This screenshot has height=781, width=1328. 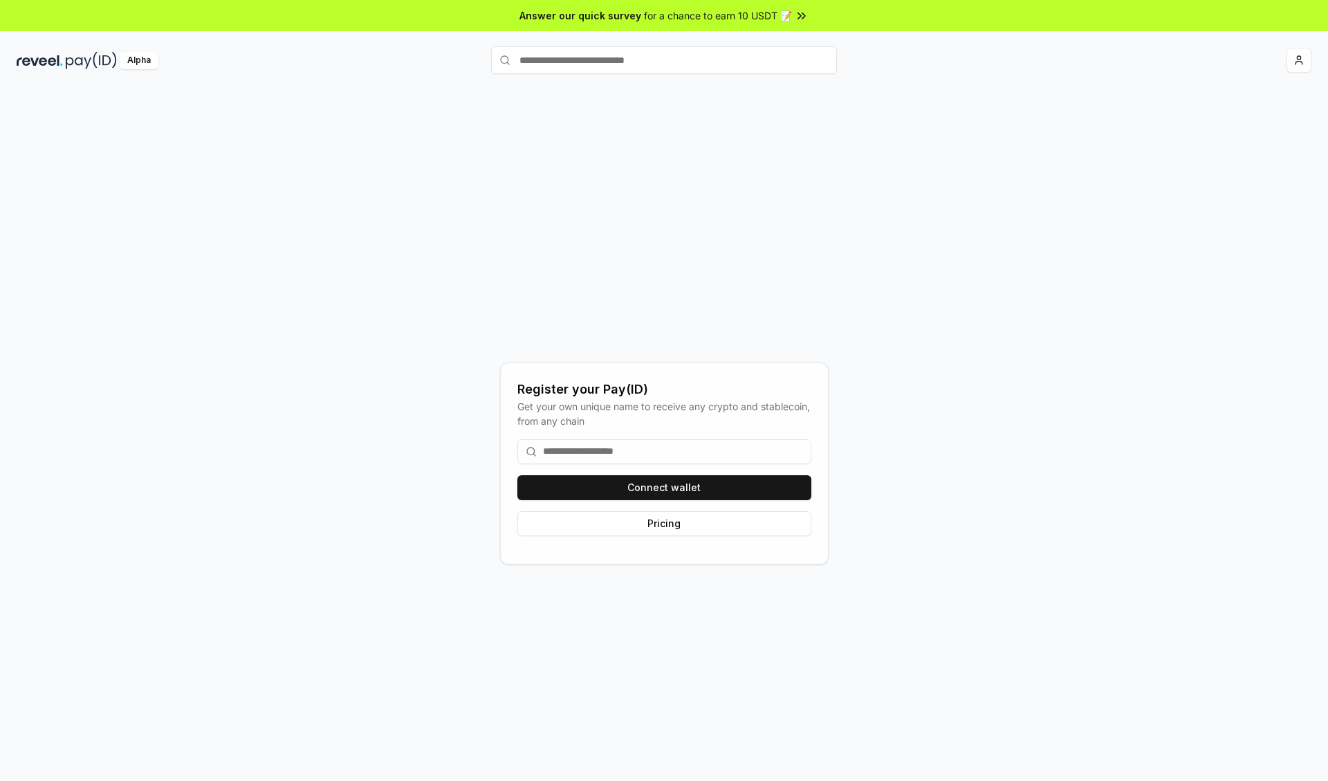 I want to click on div: Get your own unique name to receive any crypto and stablecoin, from any chain, so click(x=664, y=414).